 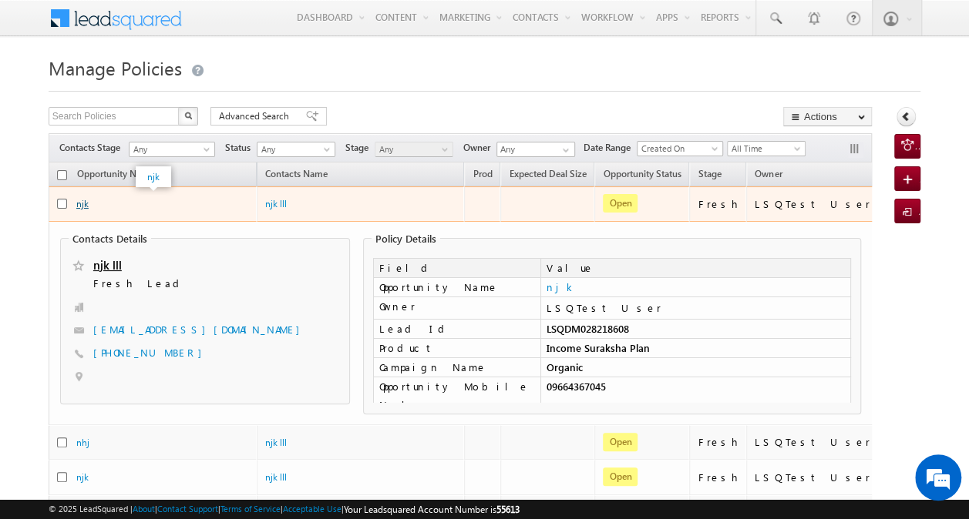 What do you see at coordinates (766, 149) in the screenshot?
I see `a: All Time` at bounding box center [766, 149].